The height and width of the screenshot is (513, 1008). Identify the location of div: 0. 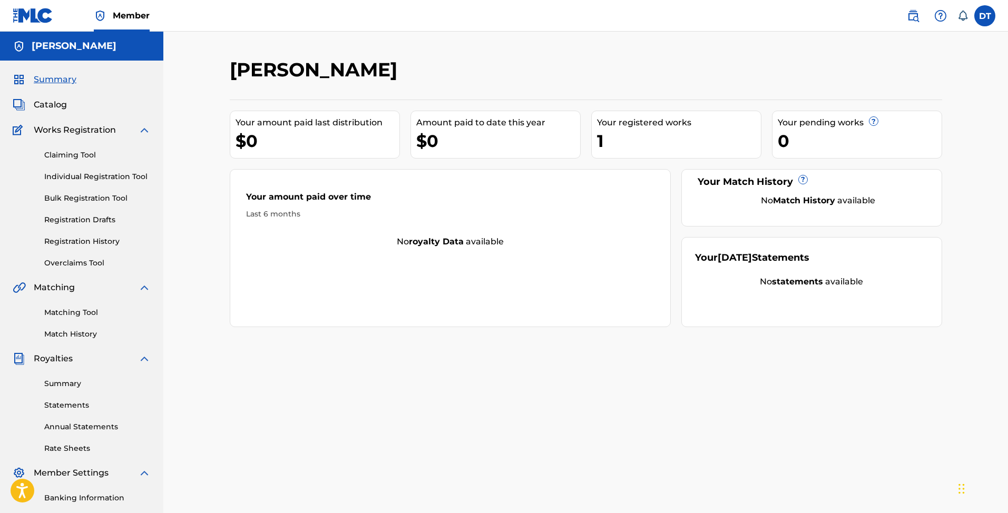
(860, 141).